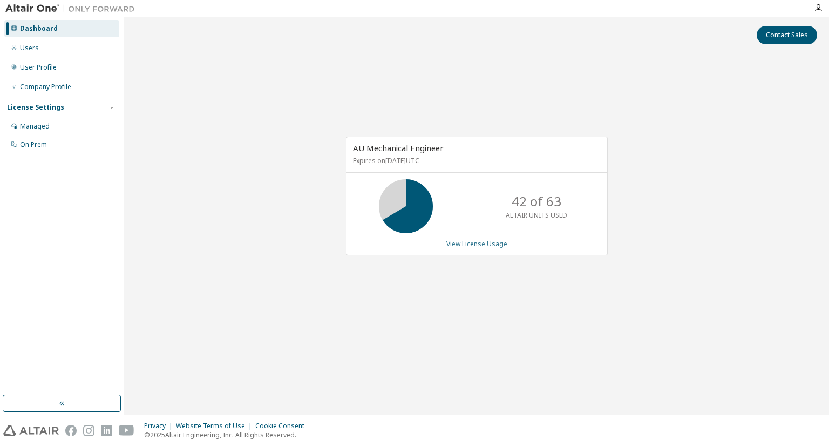 The image size is (829, 446). I want to click on img: altair_logo.svg, so click(31, 430).